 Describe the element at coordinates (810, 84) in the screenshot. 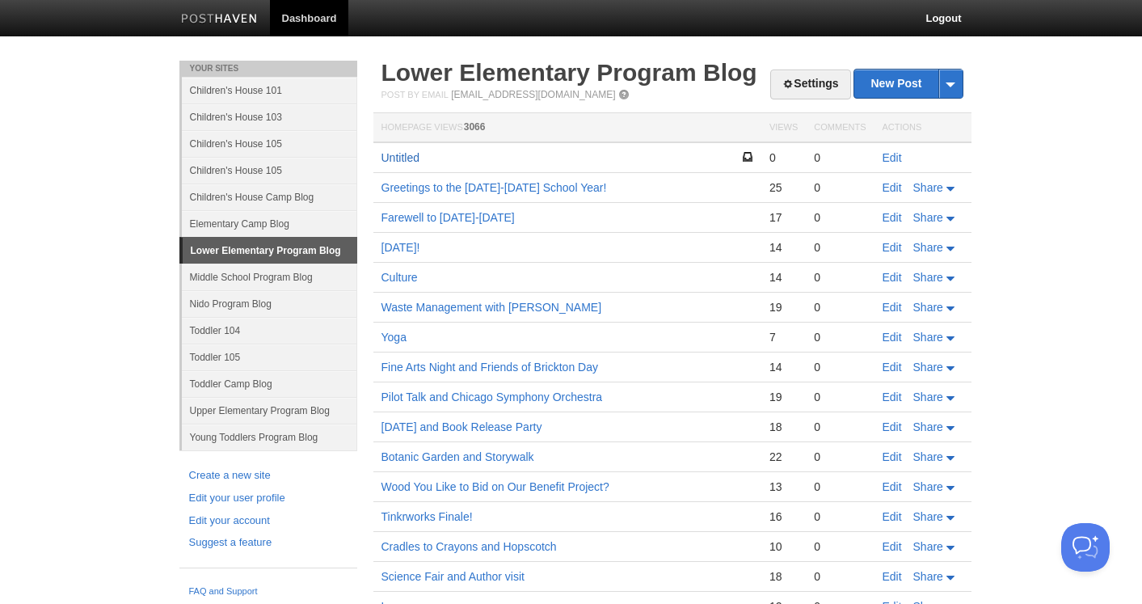

I see `a: Settings` at that location.